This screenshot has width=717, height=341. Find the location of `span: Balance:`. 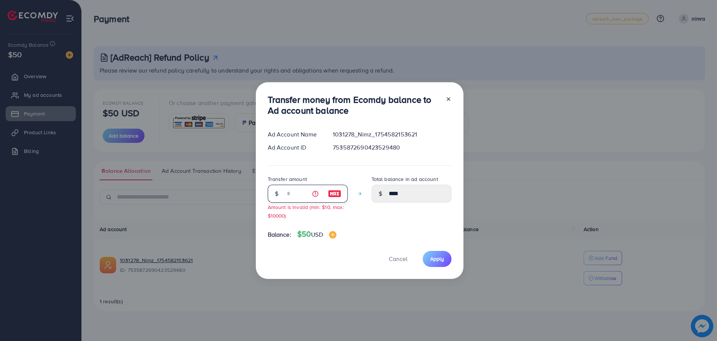

span: Balance: is located at coordinates (279, 234).